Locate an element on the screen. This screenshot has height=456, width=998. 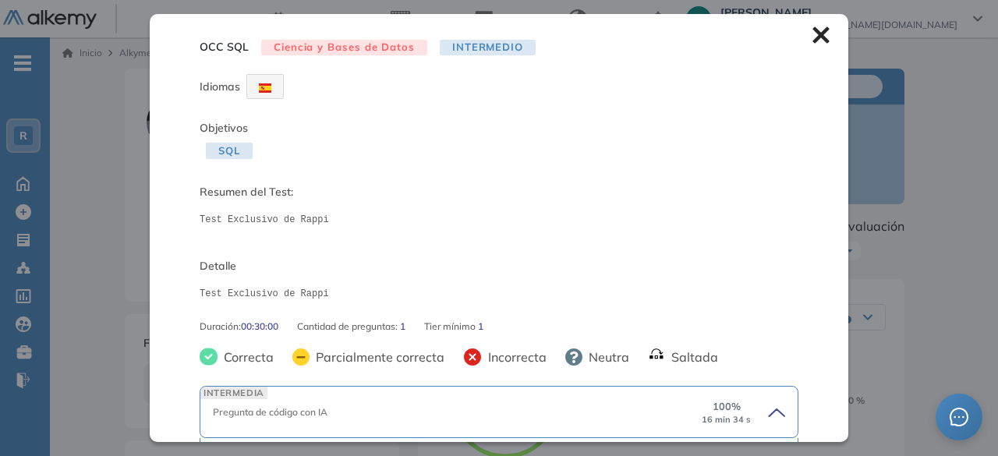
span: SQL is located at coordinates (229, 151).